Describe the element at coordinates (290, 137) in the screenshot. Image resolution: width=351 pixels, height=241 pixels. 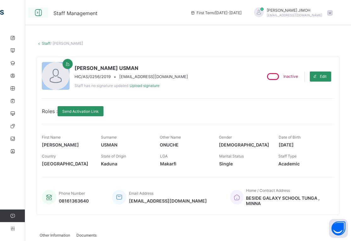
I see `span: Date of Birth` at that location.